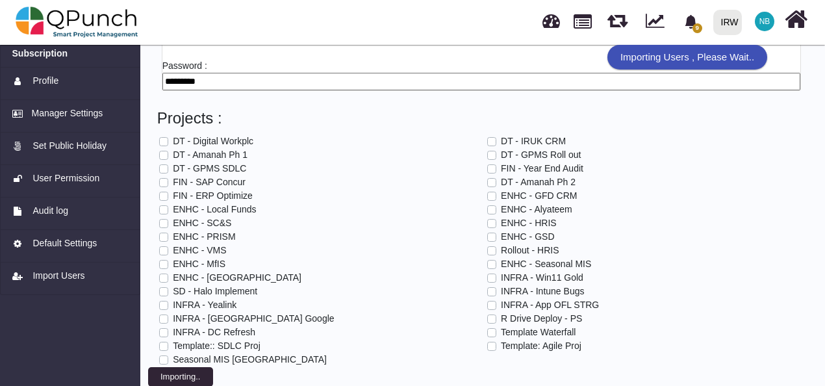 The width and height of the screenshot is (825, 386). Describe the element at coordinates (538, 182) in the screenshot. I see `div: DT - Amanah Ph 2` at that location.